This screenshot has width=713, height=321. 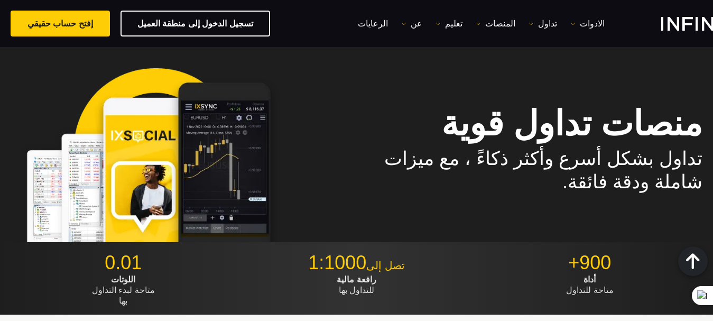 What do you see at coordinates (60, 23) in the screenshot?
I see `a: إفتح حساب حقيقي` at bounding box center [60, 23].